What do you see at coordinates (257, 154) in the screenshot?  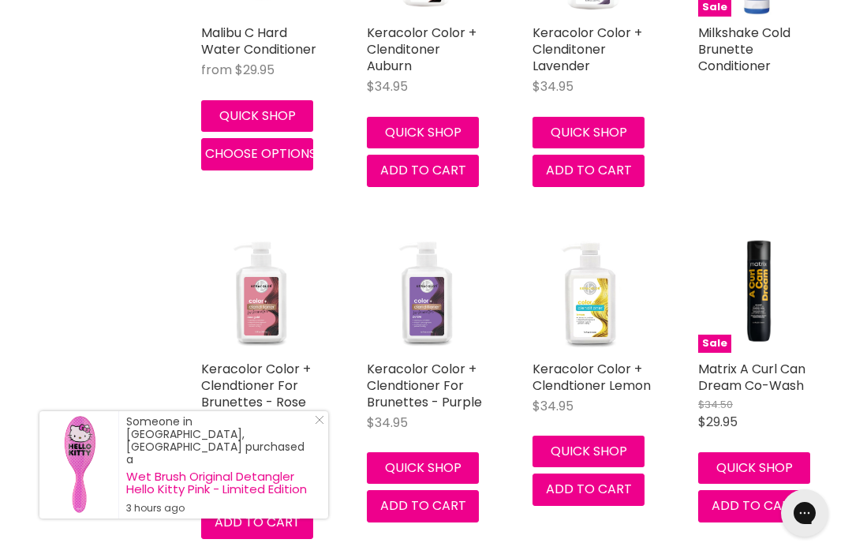 I see `button: Choose options` at bounding box center [257, 154].